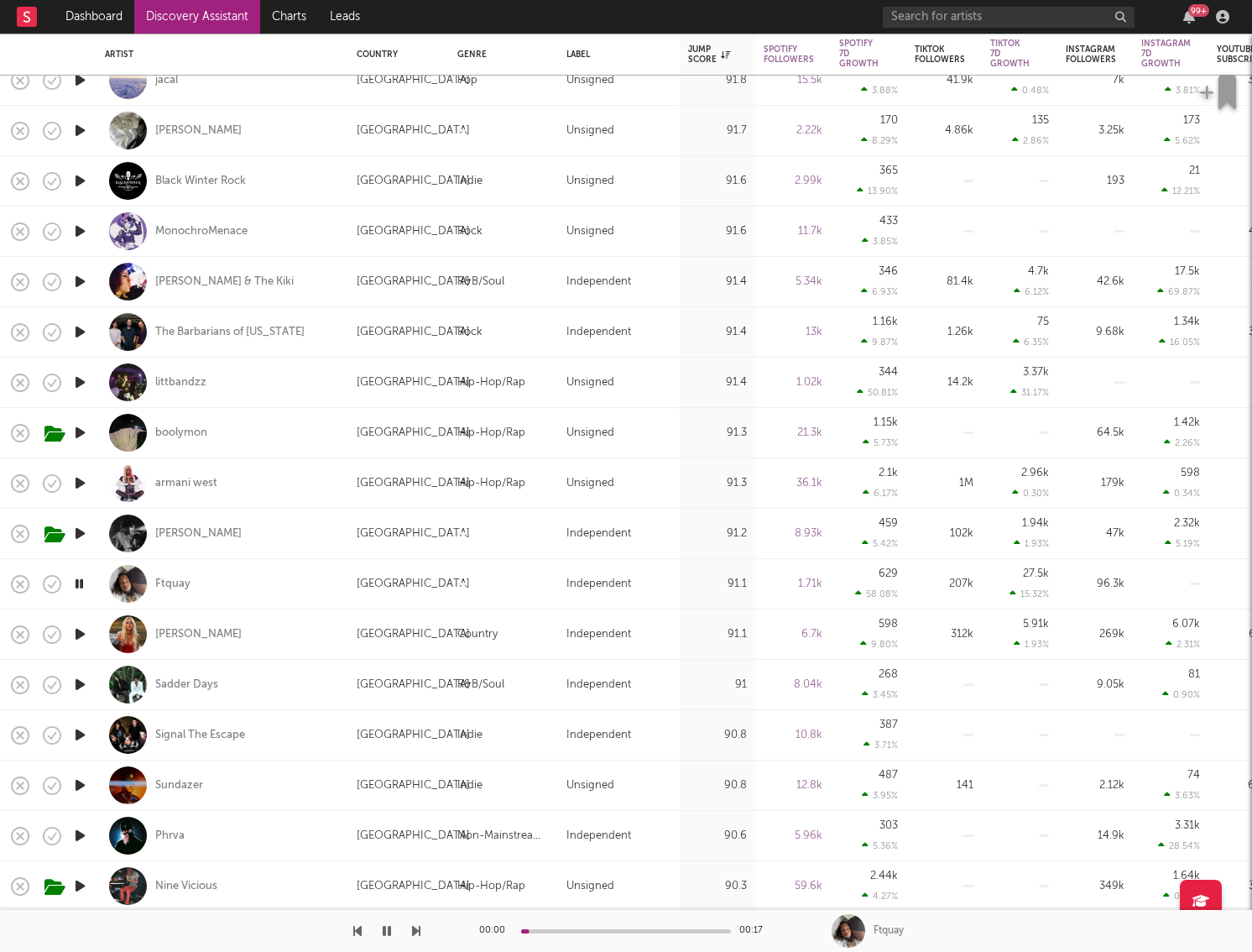 The height and width of the screenshot is (952, 1252). Describe the element at coordinates (793, 584) in the screenshot. I see `div: 1.71k` at that location.